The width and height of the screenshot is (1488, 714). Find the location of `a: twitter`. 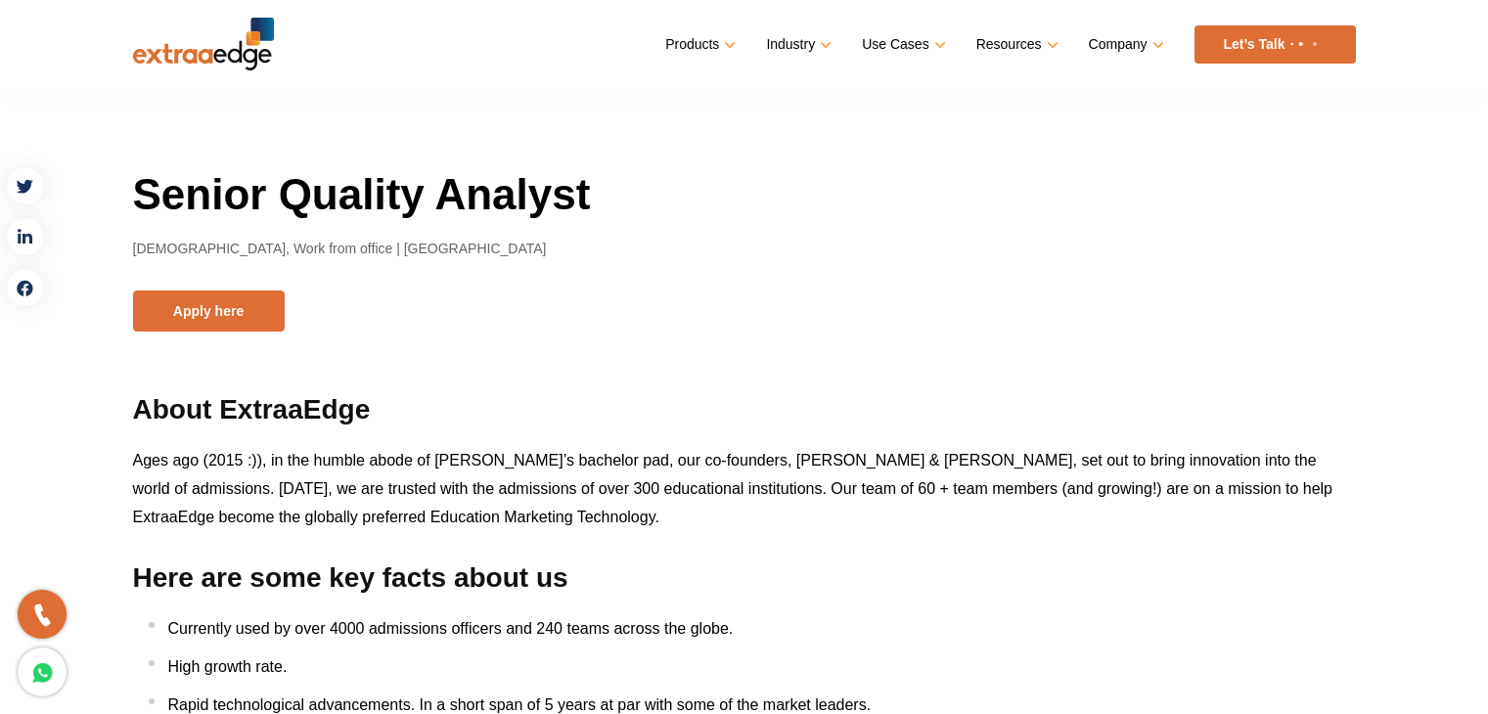

a: twitter is located at coordinates (25, 186).